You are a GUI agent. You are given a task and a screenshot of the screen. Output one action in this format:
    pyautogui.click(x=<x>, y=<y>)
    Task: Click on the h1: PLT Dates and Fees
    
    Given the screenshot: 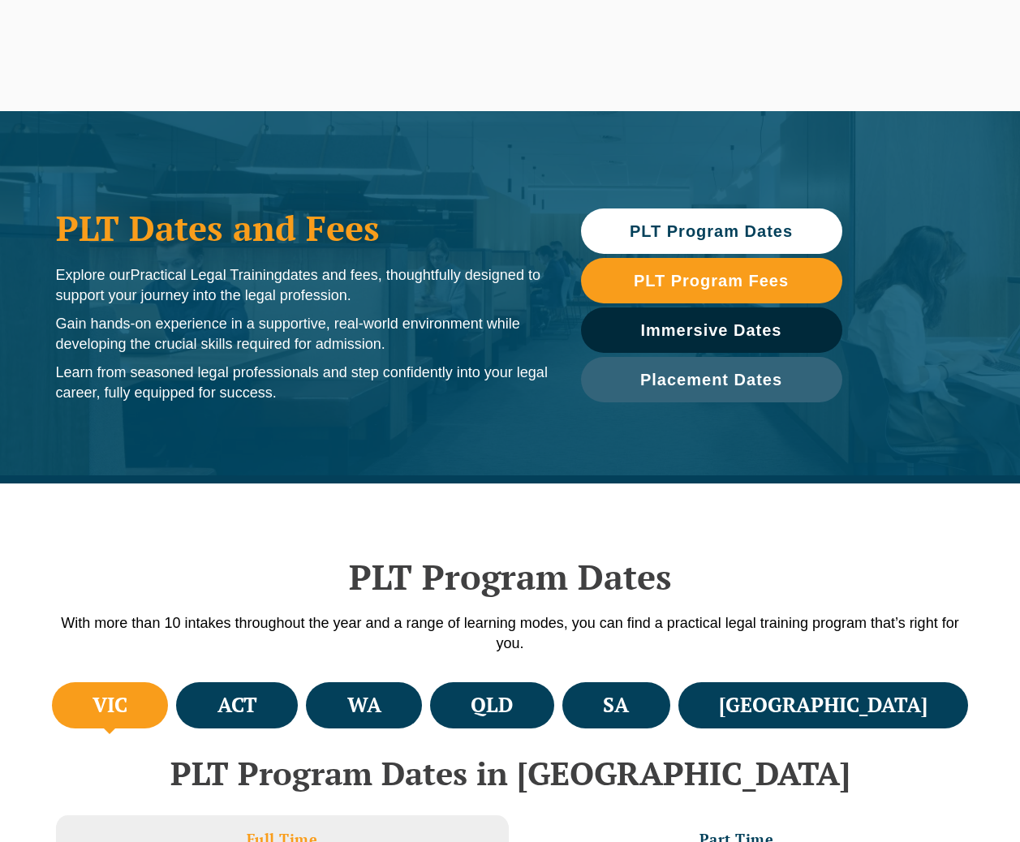 What is the action you would take?
    pyautogui.click(x=302, y=228)
    